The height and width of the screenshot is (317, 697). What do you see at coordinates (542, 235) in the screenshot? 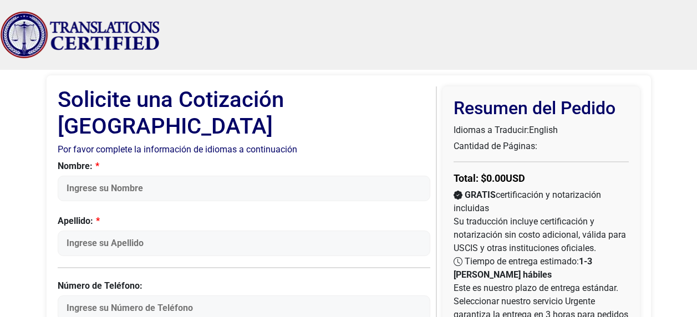
I see `div: Su traducción incluye certificación y notarización sin costo adicional, válida para USCIS y otras...` at bounding box center [542, 235].